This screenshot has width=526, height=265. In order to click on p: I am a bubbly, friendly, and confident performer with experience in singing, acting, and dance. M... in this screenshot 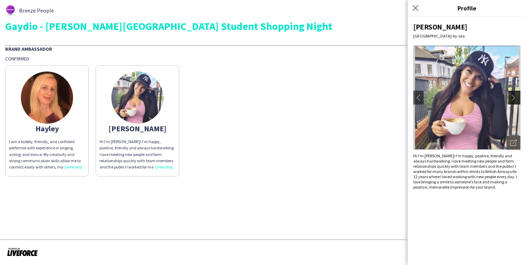, I will do `click(47, 154)`.